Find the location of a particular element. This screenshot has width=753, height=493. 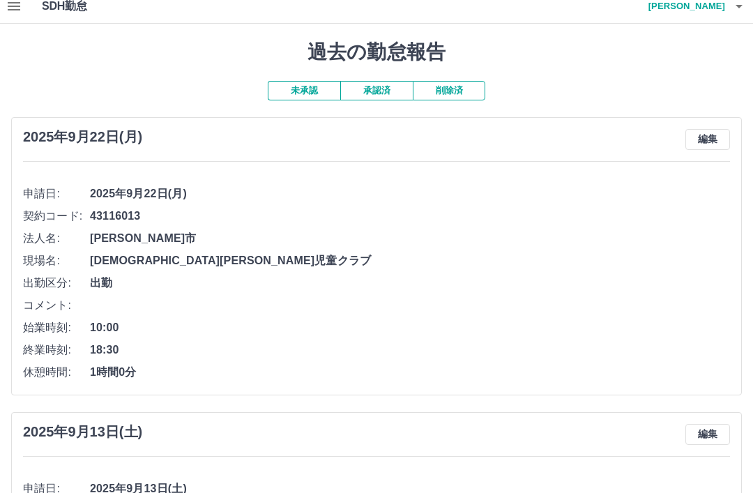

span: コメント: is located at coordinates (57, 306).